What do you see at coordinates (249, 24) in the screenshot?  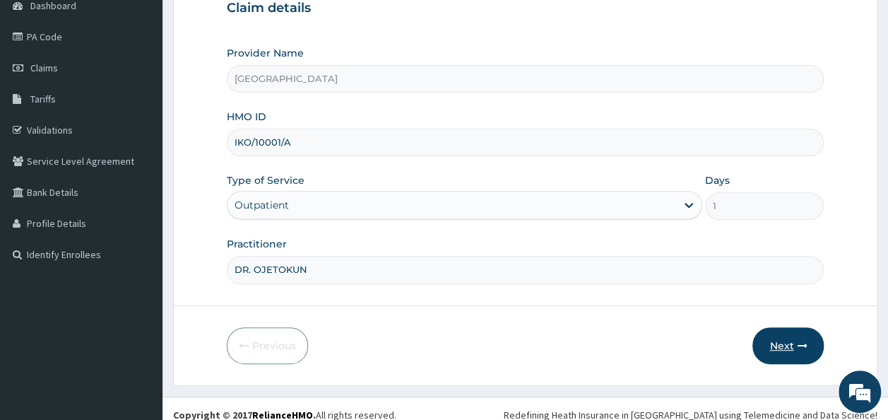 I see `div: Minimize live chat window` at bounding box center [249, 24].